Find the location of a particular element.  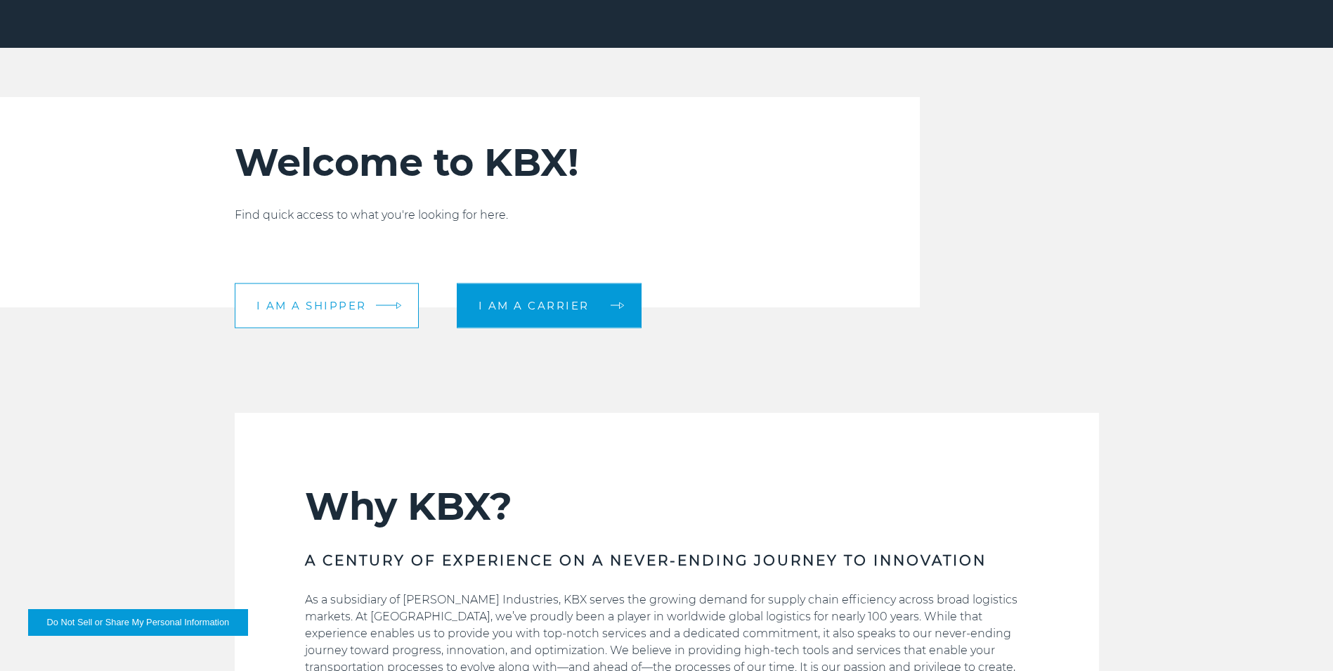

span: I am a shipper is located at coordinates (311, 305).